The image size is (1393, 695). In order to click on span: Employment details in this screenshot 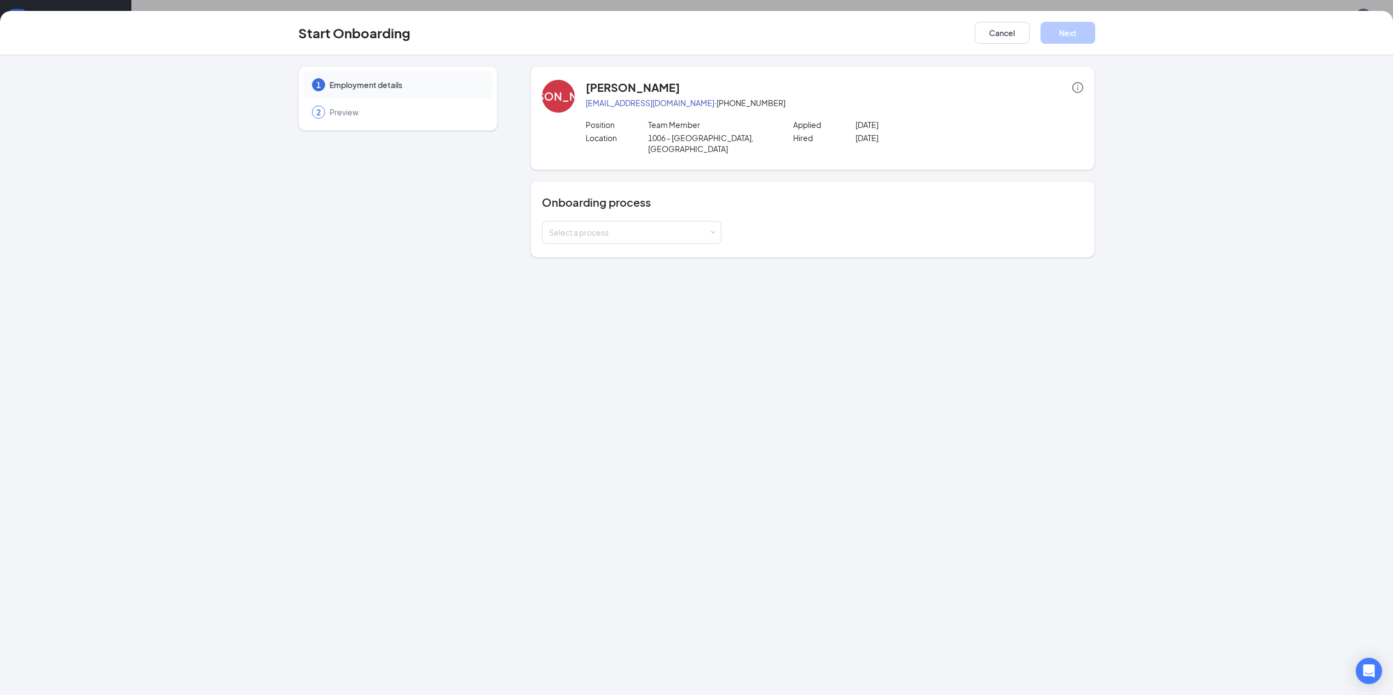, I will do `click(405, 85)`.